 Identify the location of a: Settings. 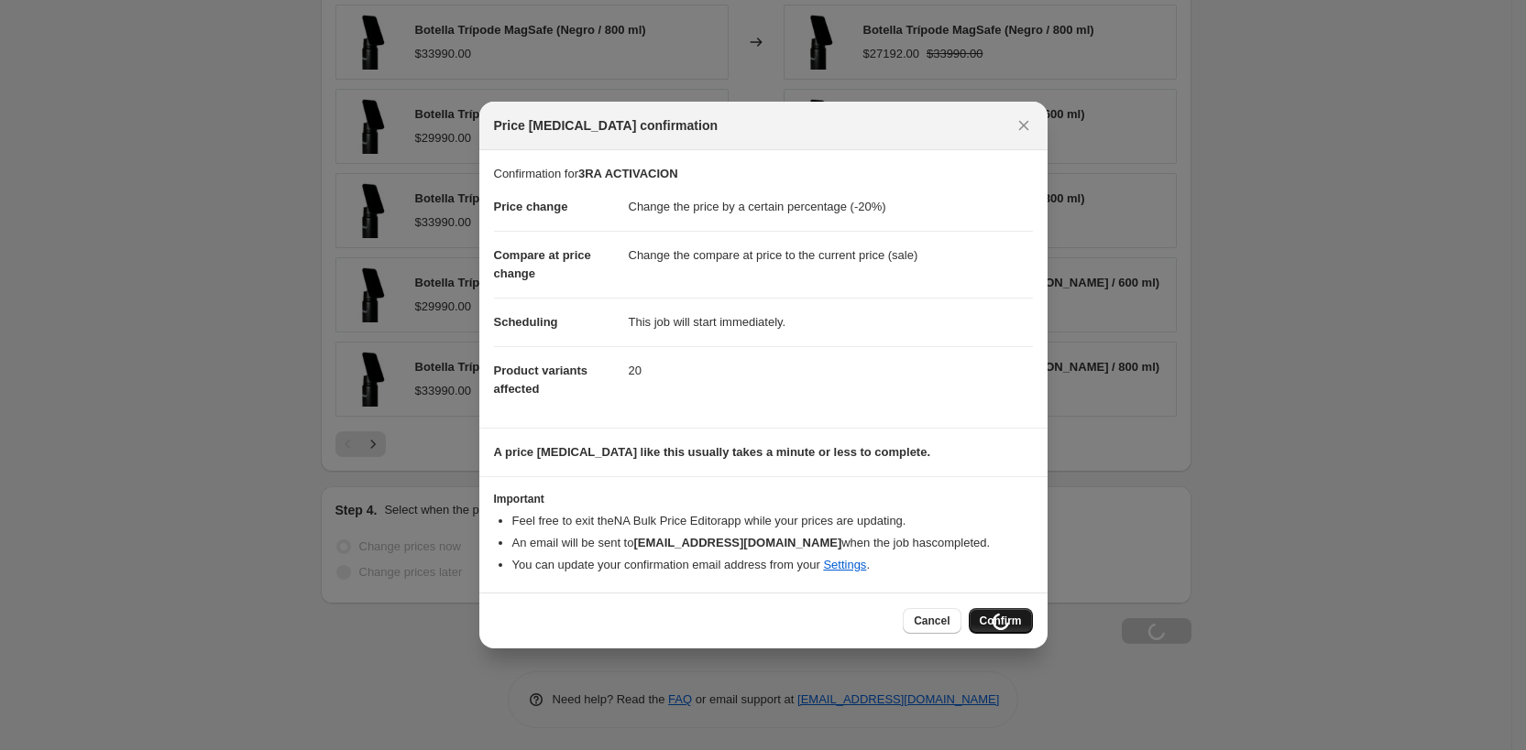
(844, 564).